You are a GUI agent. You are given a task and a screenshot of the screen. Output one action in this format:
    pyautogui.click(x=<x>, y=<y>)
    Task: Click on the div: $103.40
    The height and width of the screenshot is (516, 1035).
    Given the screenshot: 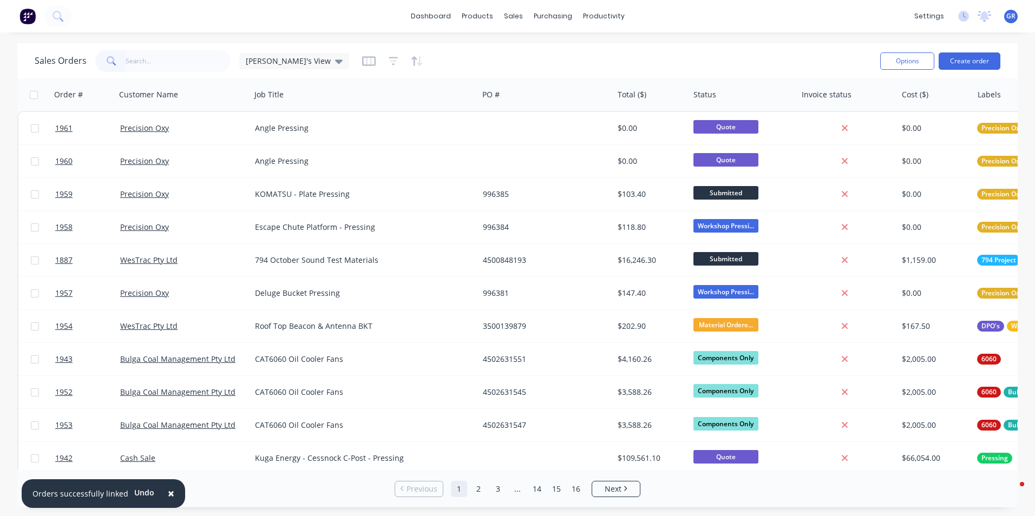 What is the action you would take?
    pyautogui.click(x=649, y=194)
    